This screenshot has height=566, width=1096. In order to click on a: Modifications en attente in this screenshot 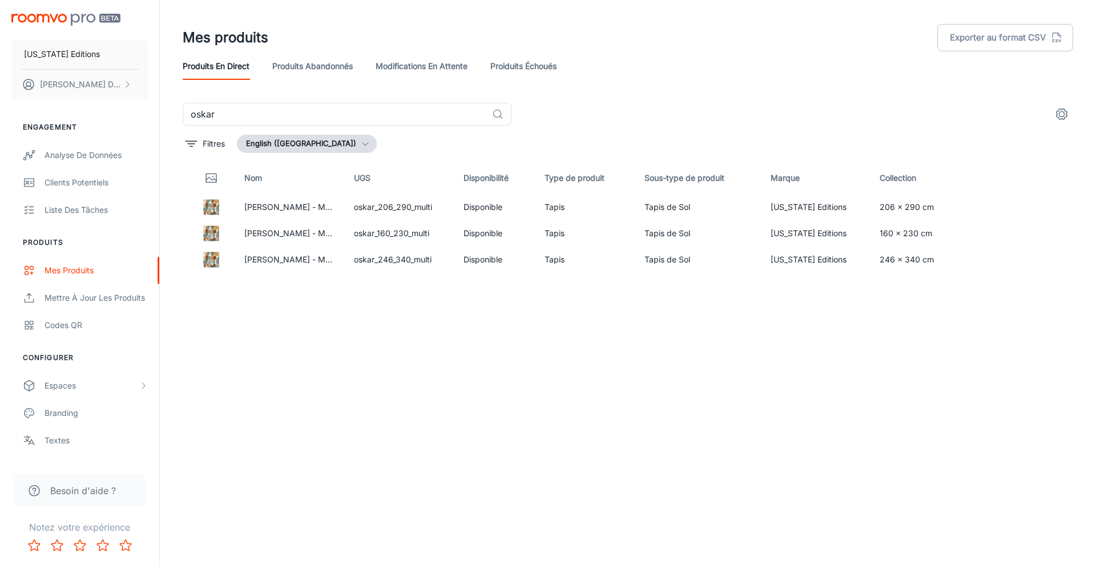, I will do `click(421, 66)`.